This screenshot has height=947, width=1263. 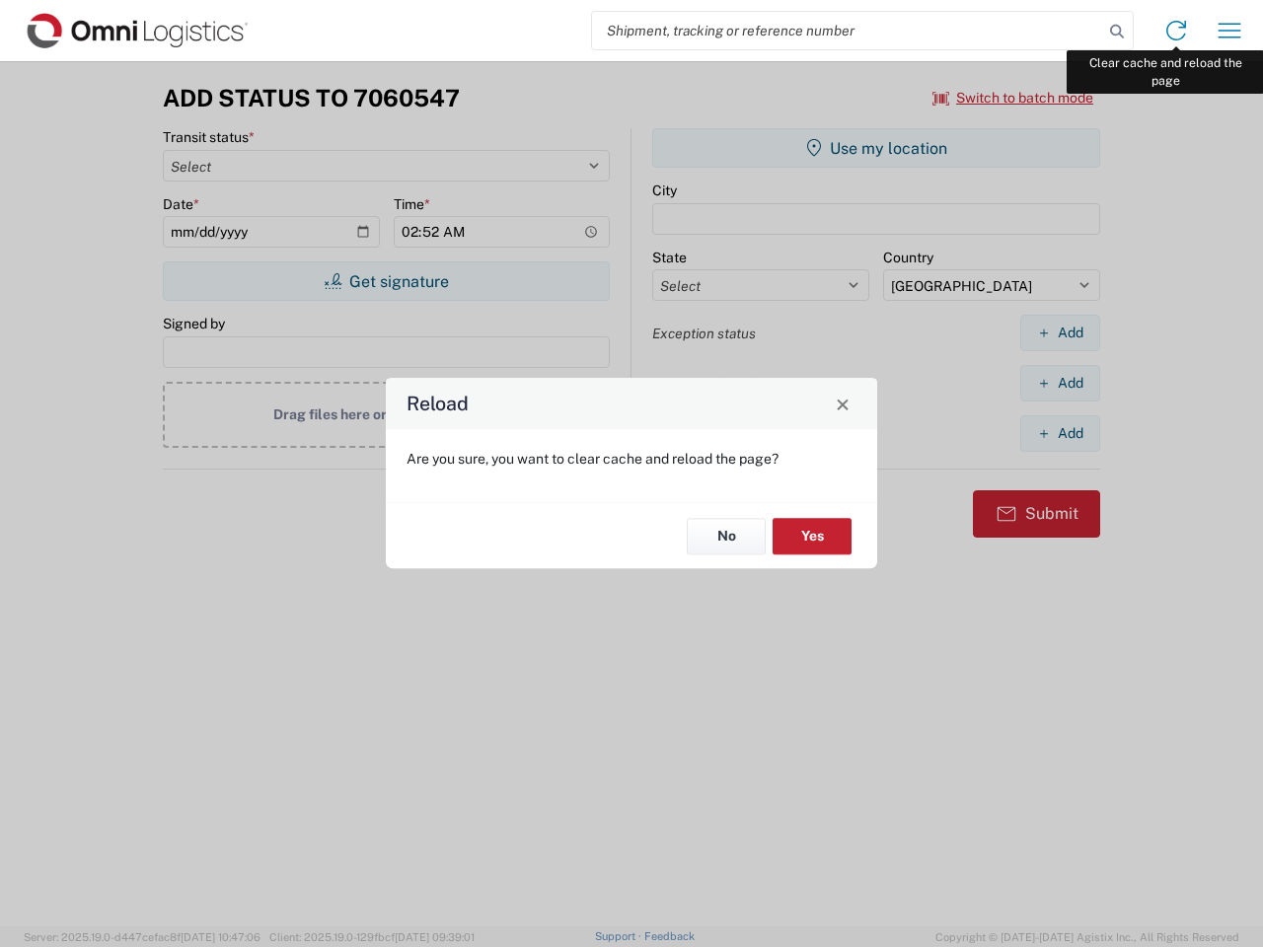 What do you see at coordinates (812, 536) in the screenshot?
I see `button: Yes` at bounding box center [812, 536].